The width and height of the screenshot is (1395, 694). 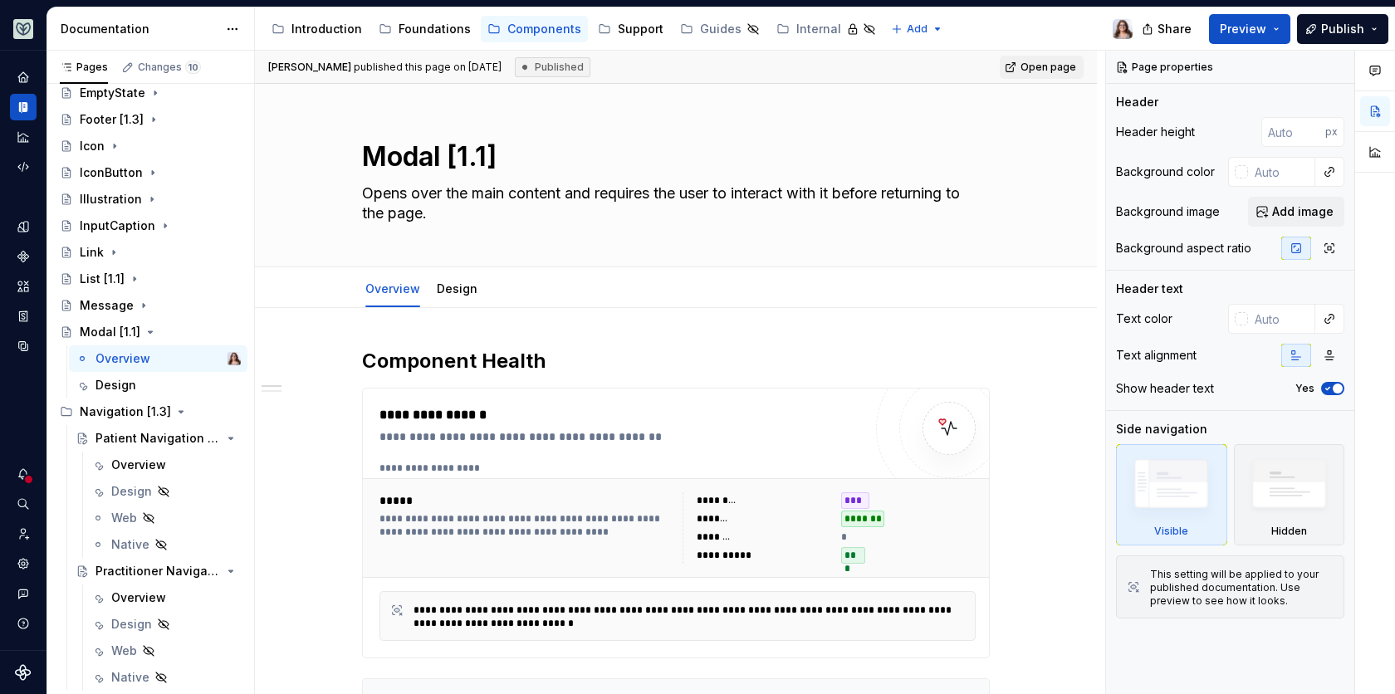 I want to click on a: Data sources, so click(x=23, y=346).